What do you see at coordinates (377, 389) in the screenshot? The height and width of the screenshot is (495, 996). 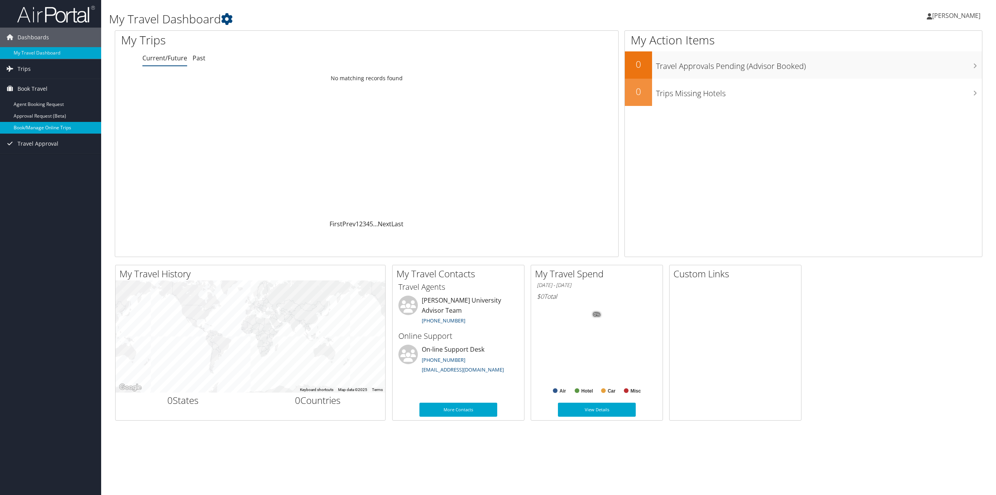 I see `a: Terms (opens in new tab)` at bounding box center [377, 389].